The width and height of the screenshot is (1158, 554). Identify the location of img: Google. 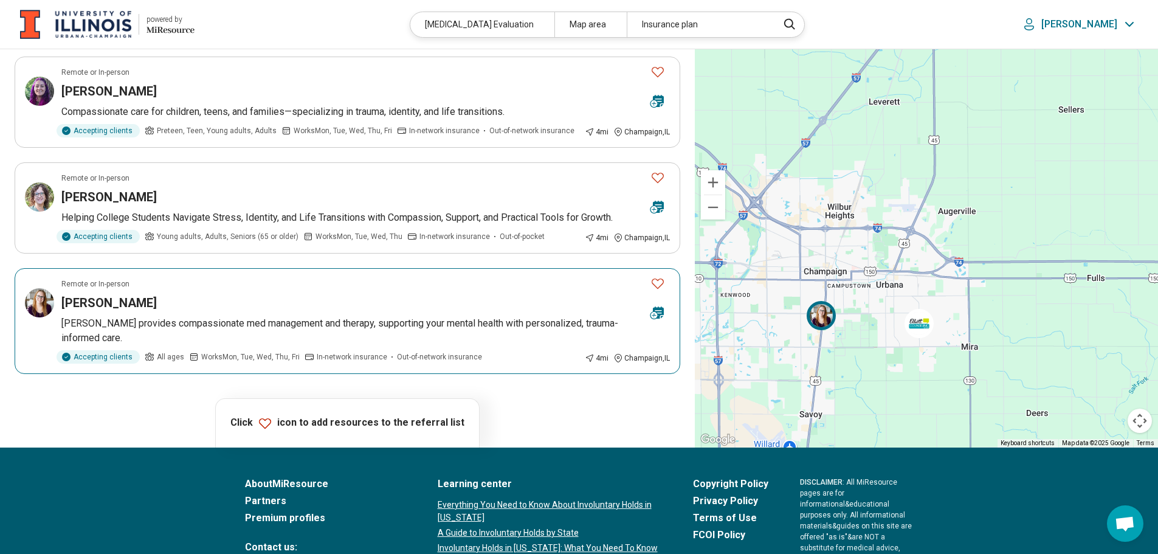
(718, 440).